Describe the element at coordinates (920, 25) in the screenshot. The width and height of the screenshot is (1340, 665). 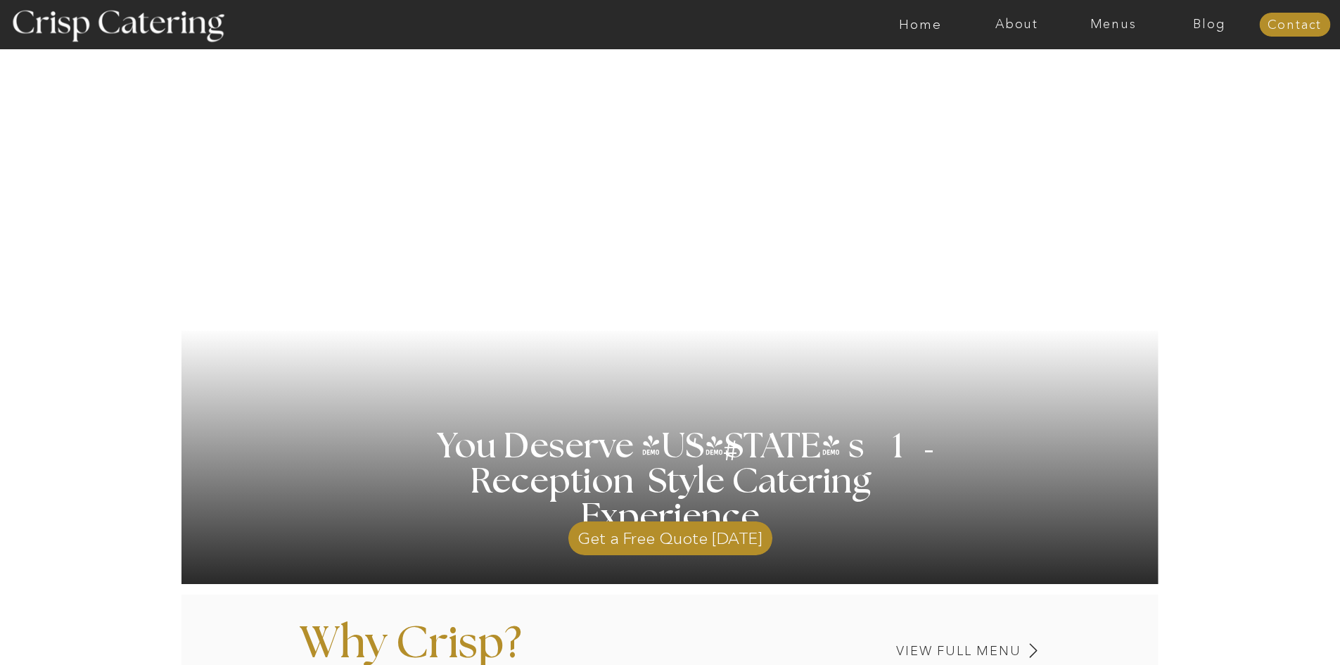
I see `nav: Home` at that location.